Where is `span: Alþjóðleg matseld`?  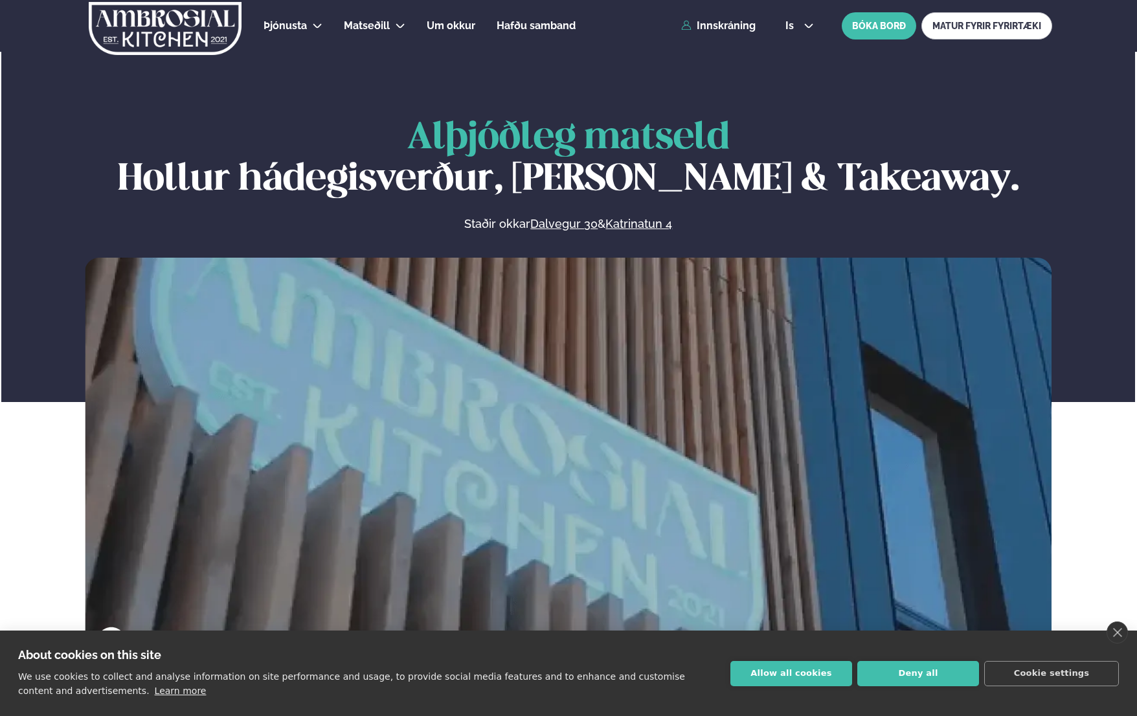
span: Alþjóðleg matseld is located at coordinates (568, 138).